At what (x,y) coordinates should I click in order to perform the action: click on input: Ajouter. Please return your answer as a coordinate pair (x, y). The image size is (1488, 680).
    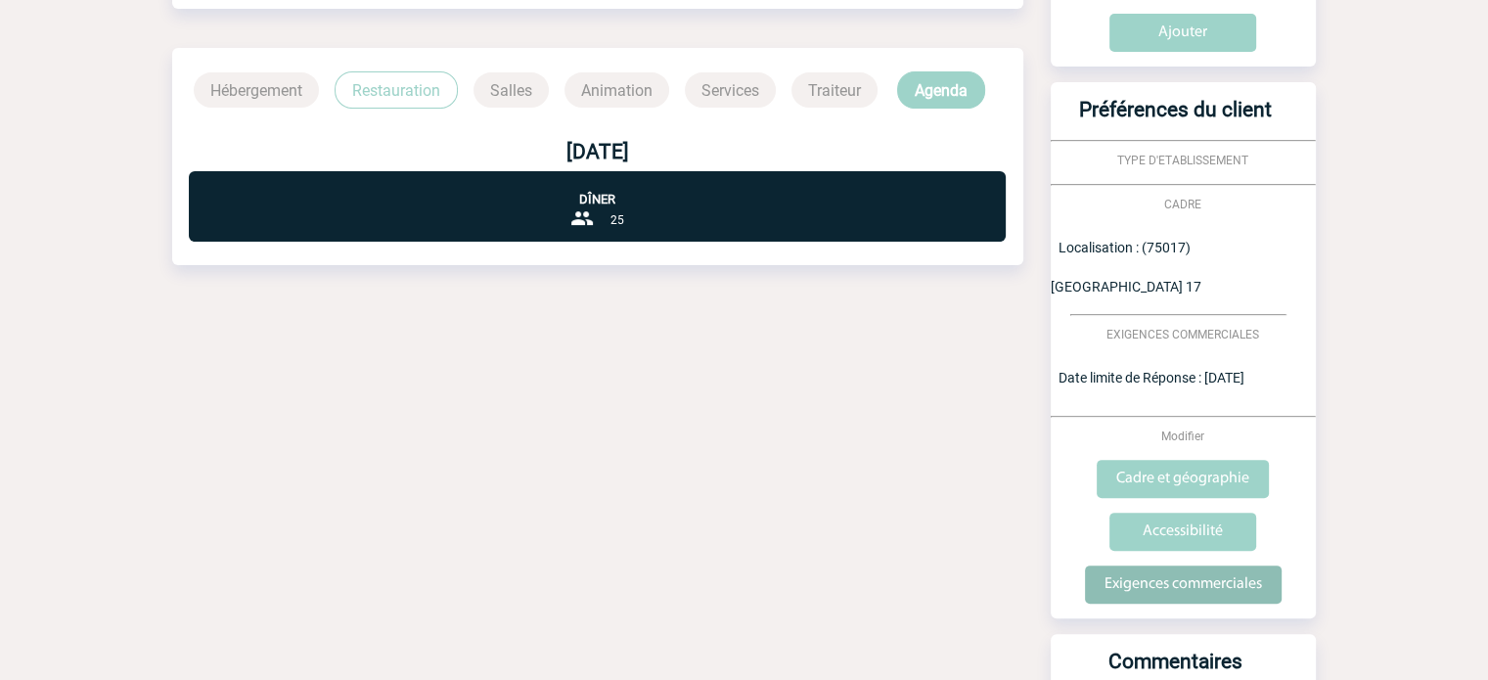
    Looking at the image, I should click on (1182, 32).